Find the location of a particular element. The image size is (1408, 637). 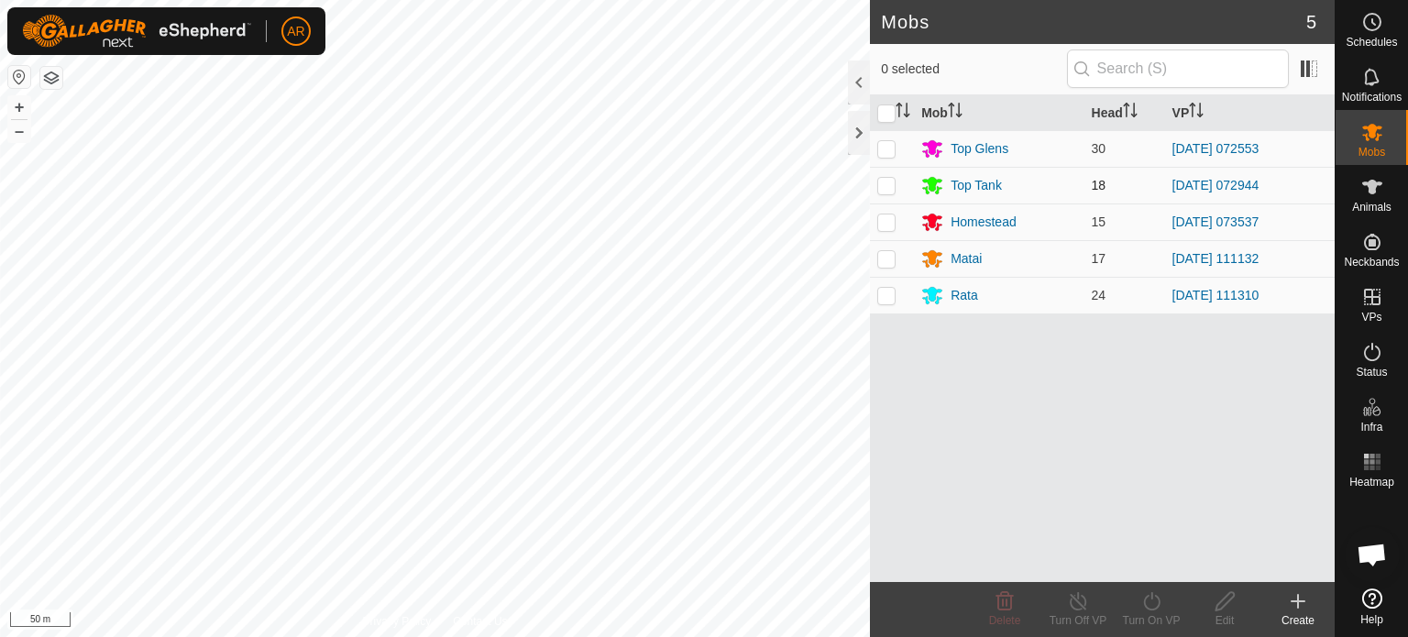

span: Notifications is located at coordinates (1371, 97).